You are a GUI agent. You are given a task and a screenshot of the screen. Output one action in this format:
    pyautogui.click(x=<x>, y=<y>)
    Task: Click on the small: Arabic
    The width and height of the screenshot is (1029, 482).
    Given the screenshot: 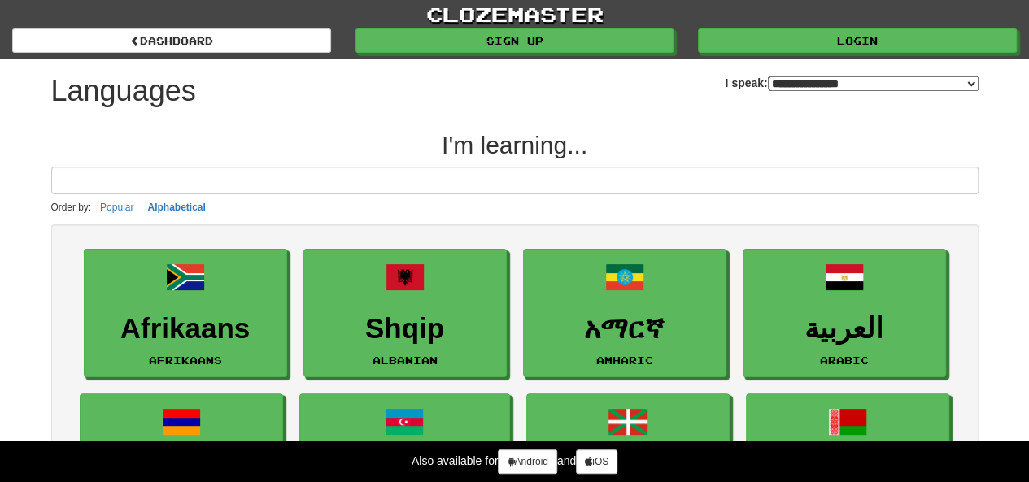 What is the action you would take?
    pyautogui.click(x=844, y=360)
    